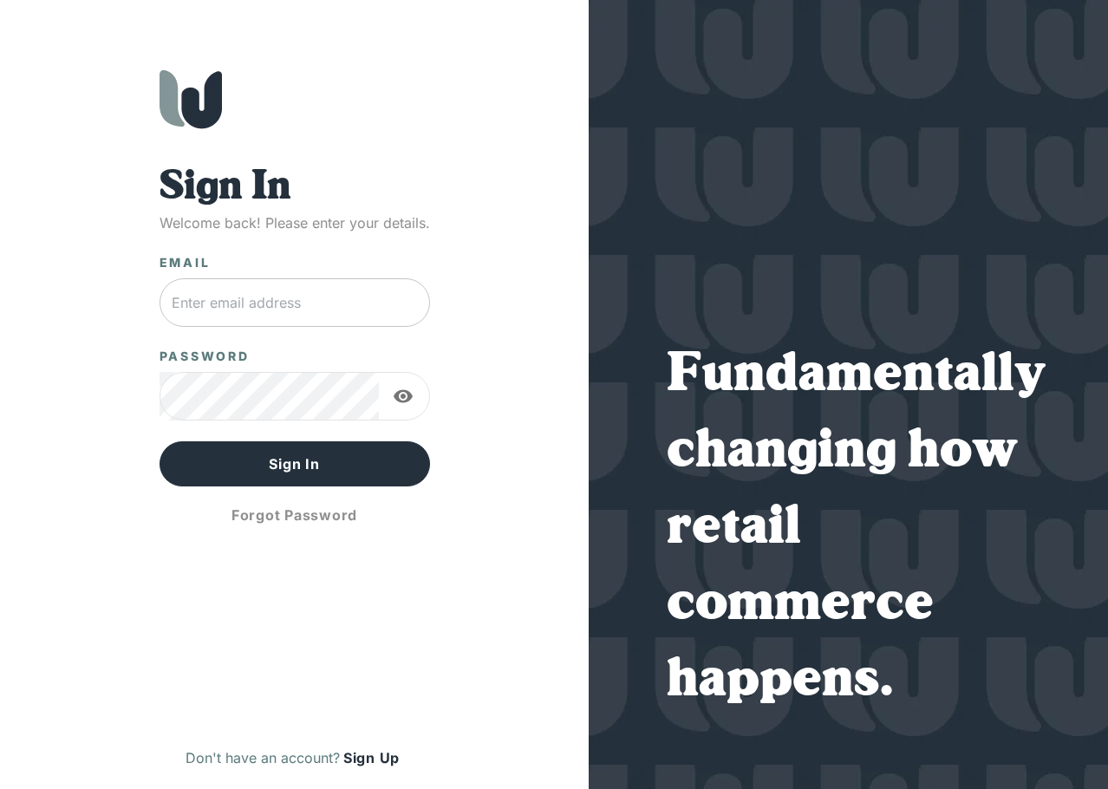 The image size is (1108, 789). Describe the element at coordinates (295, 303) in the screenshot. I see `input: Enter email address` at that location.